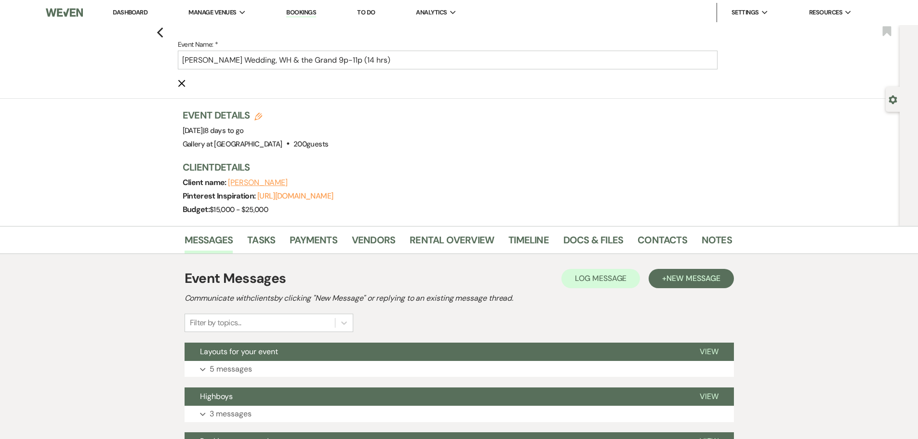 This screenshot has width=918, height=439. I want to click on a: Vendors, so click(373, 243).